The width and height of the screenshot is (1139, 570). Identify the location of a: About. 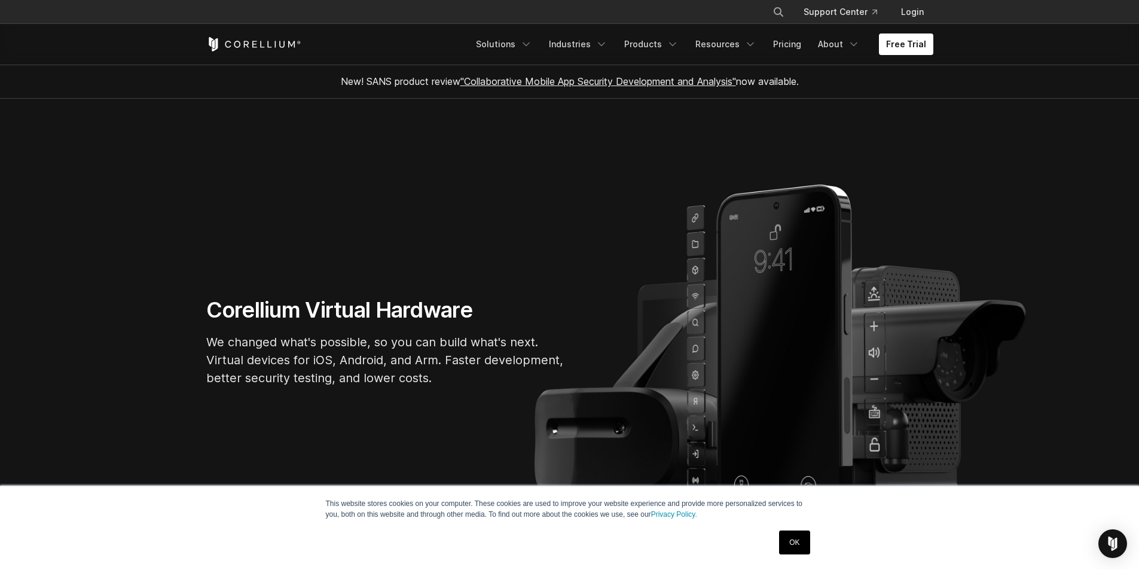
(839, 44).